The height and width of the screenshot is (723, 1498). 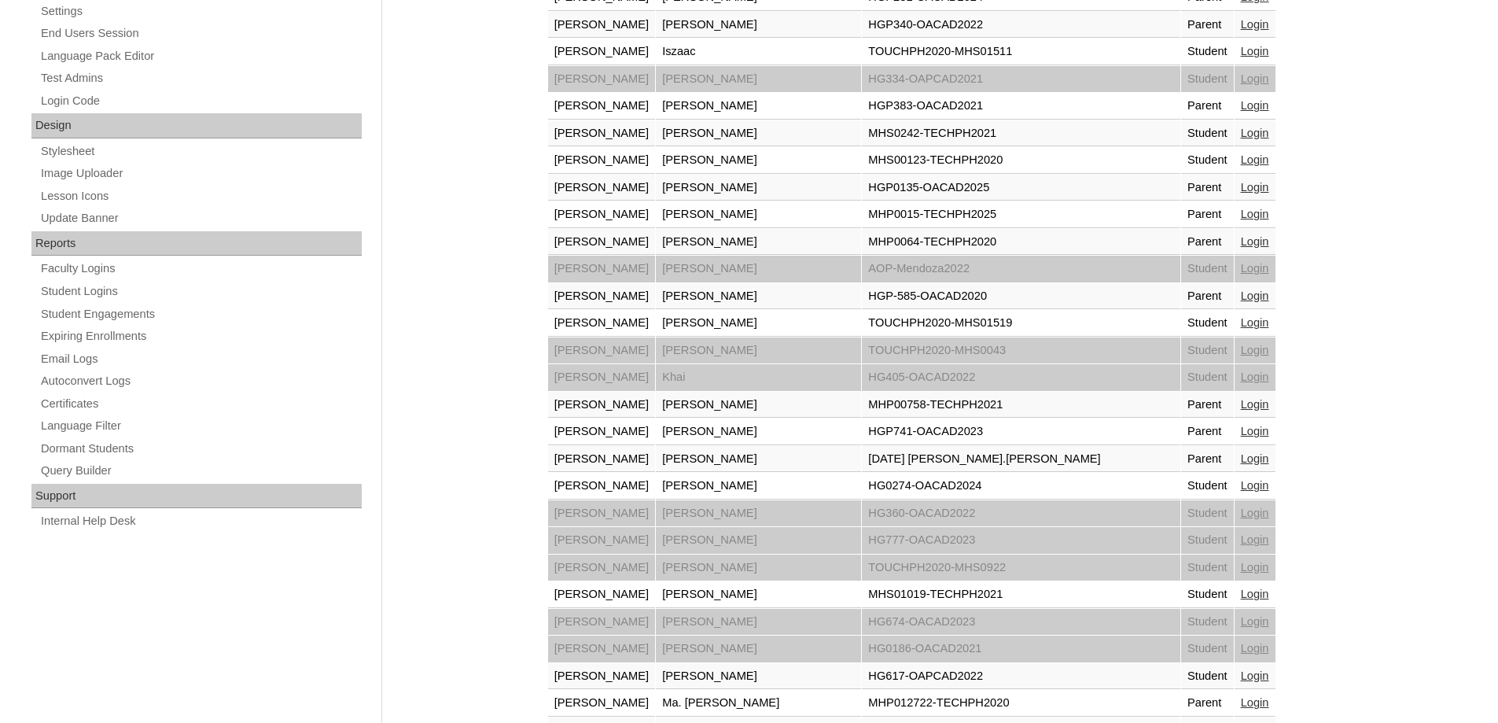 What do you see at coordinates (1021, 323) in the screenshot?
I see `td: TOUCHPH2020-MHS01519` at bounding box center [1021, 323].